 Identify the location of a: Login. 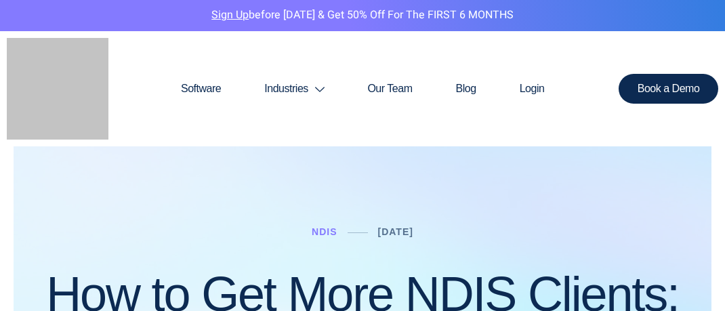
(532, 89).